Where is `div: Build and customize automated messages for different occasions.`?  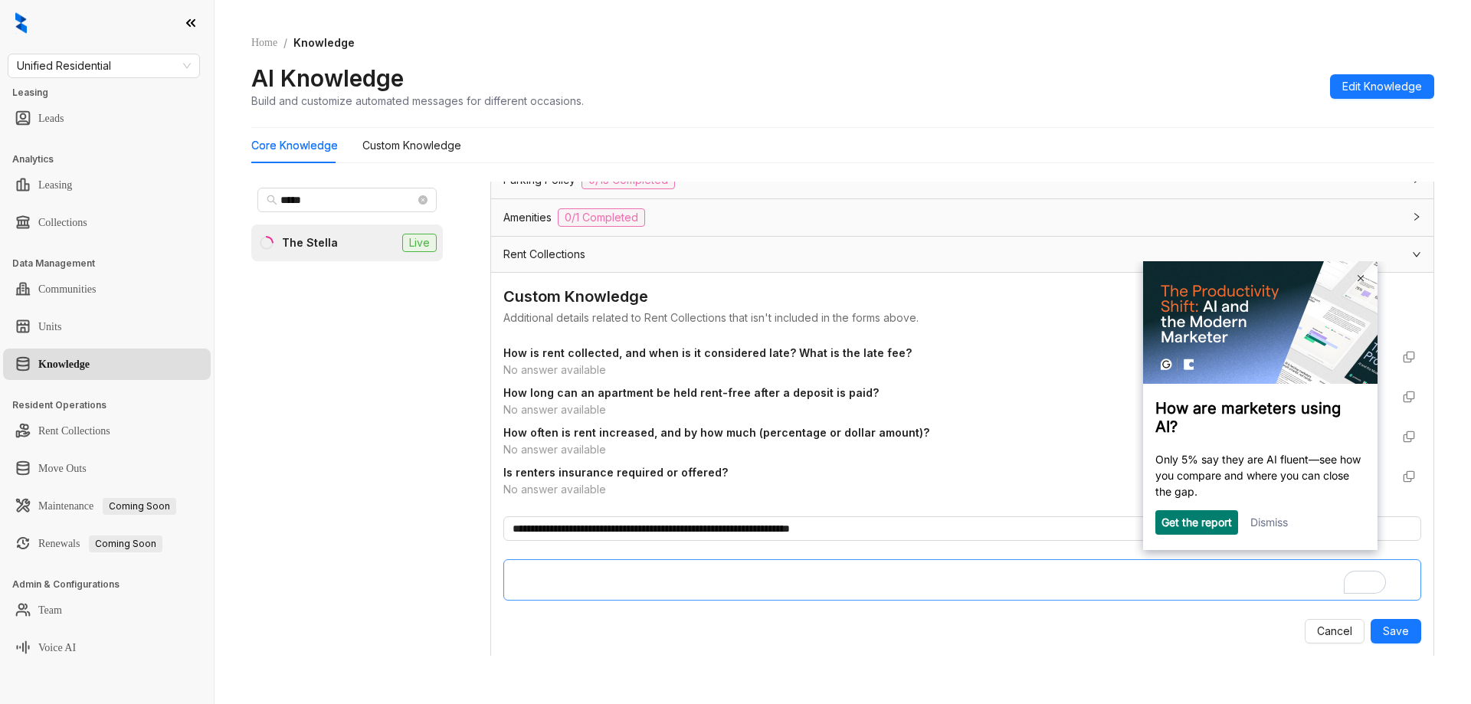 div: Build and customize automated messages for different occasions. is located at coordinates (418, 100).